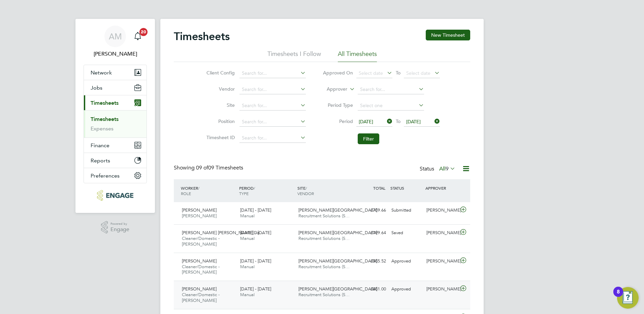 Image resolution: width=644 pixels, height=314 pixels. I want to click on label: Position, so click(220, 121).